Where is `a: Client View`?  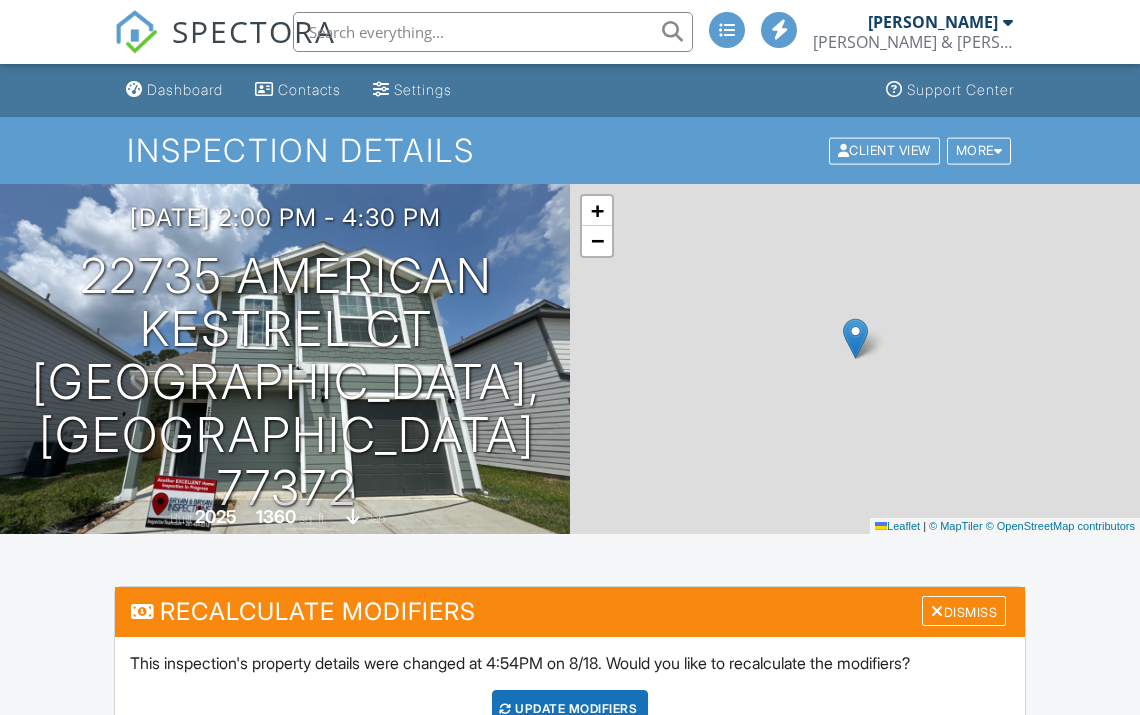 a: Client View is located at coordinates (886, 149).